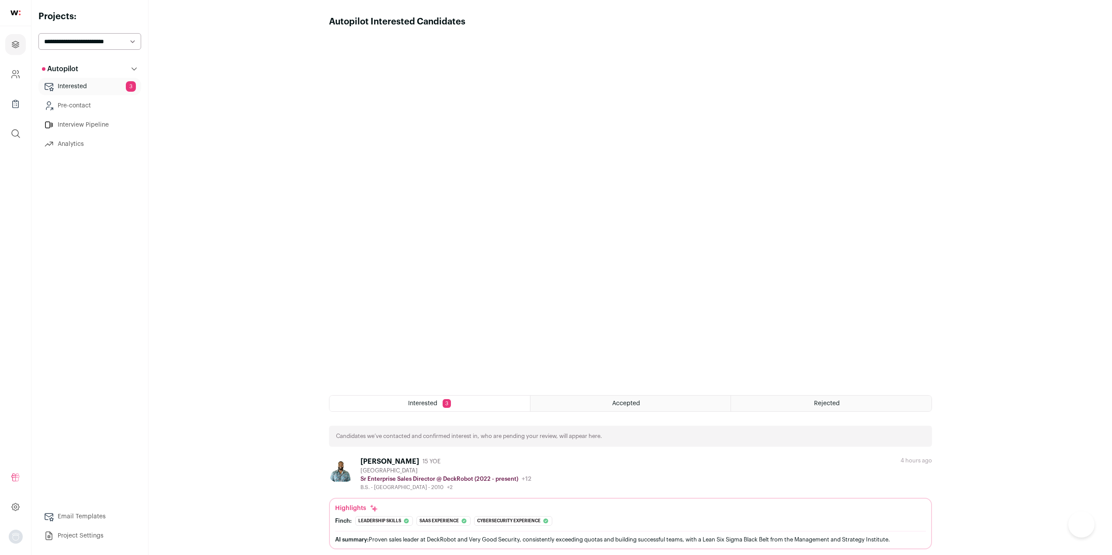 This screenshot has width=1112, height=555. I want to click on div: Finch:, so click(343, 521).